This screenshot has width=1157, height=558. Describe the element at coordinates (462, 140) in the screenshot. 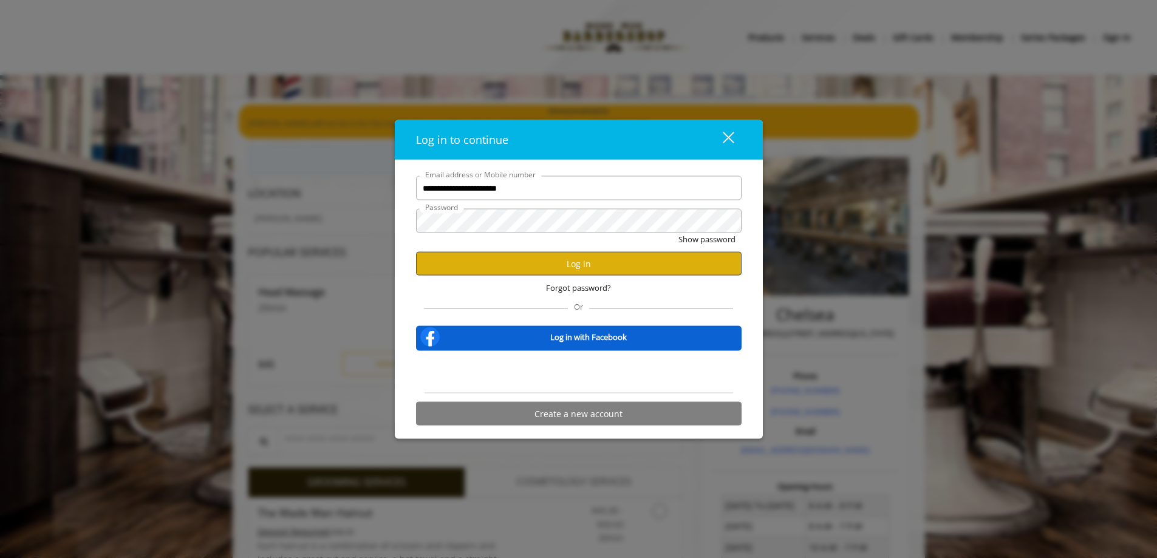

I see `span: Log in to continue` at that location.